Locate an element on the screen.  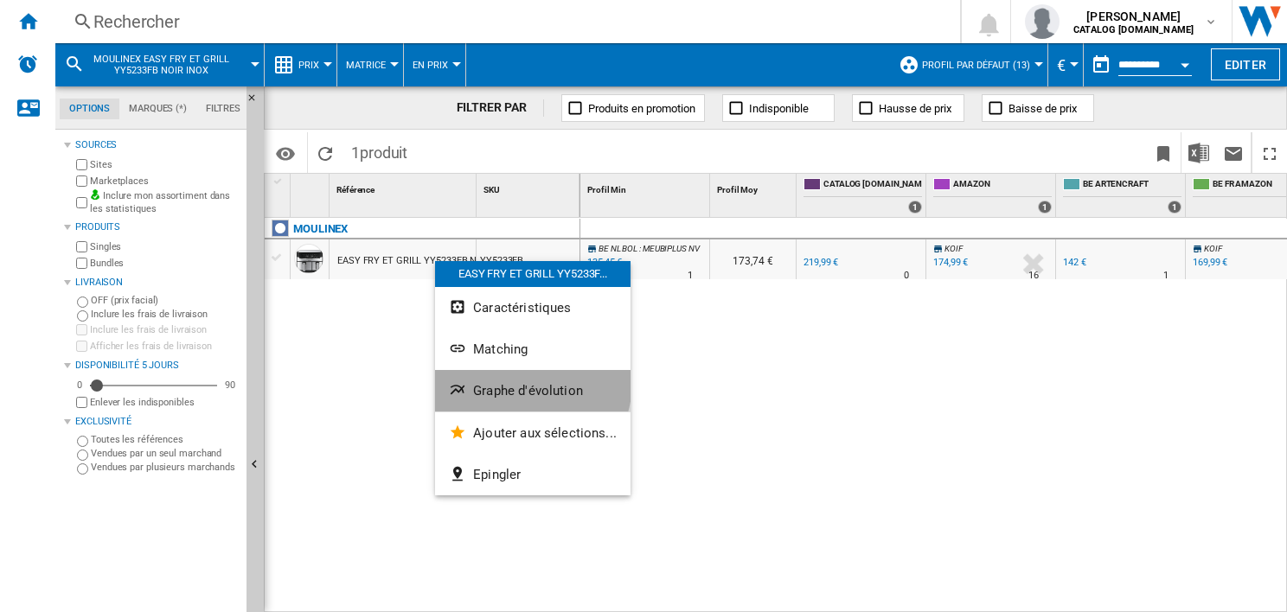
button: Graphe d'évolution is located at coordinates (533, 391).